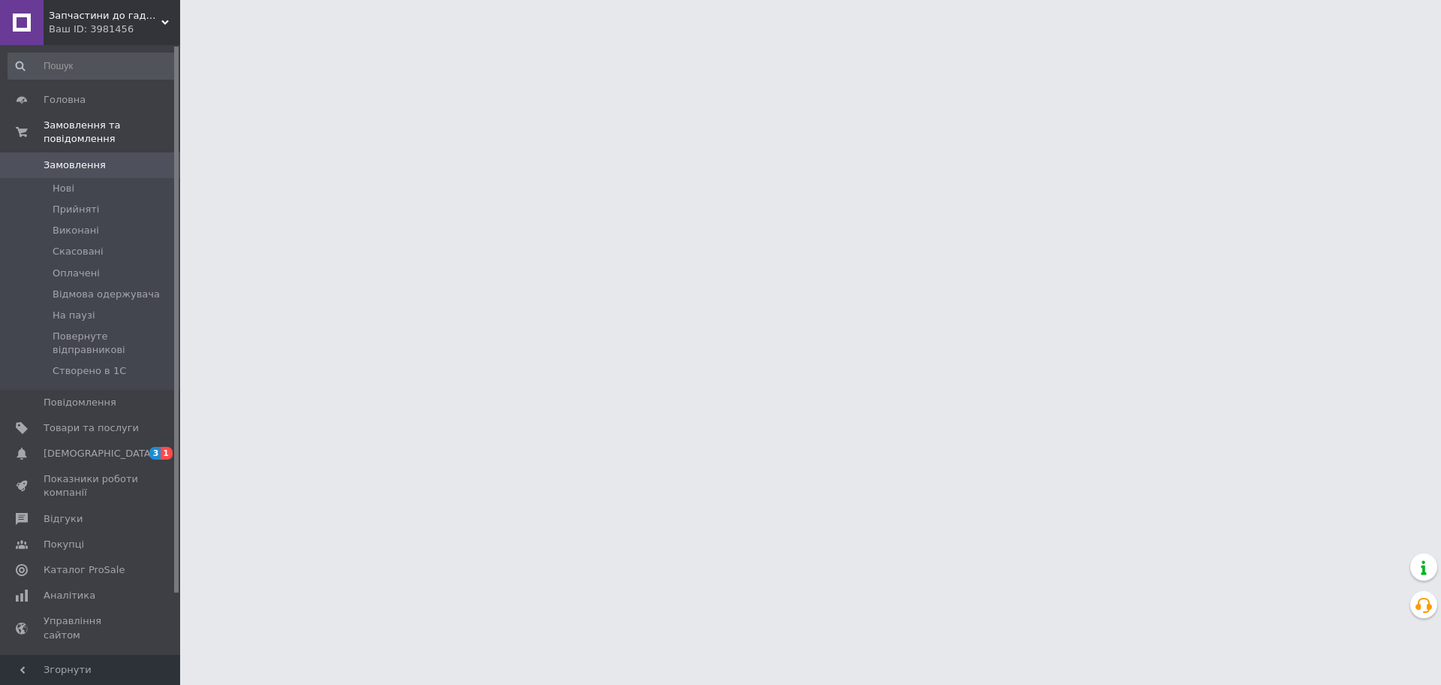 This screenshot has width=1441, height=685. I want to click on span: Прийняті, so click(76, 209).